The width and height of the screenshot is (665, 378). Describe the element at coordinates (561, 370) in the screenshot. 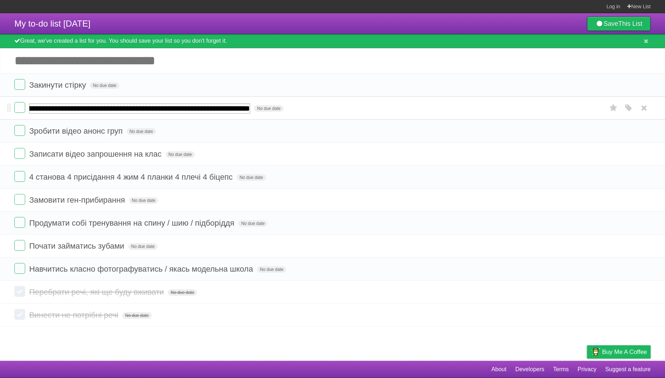

I see `a: Terms` at that location.